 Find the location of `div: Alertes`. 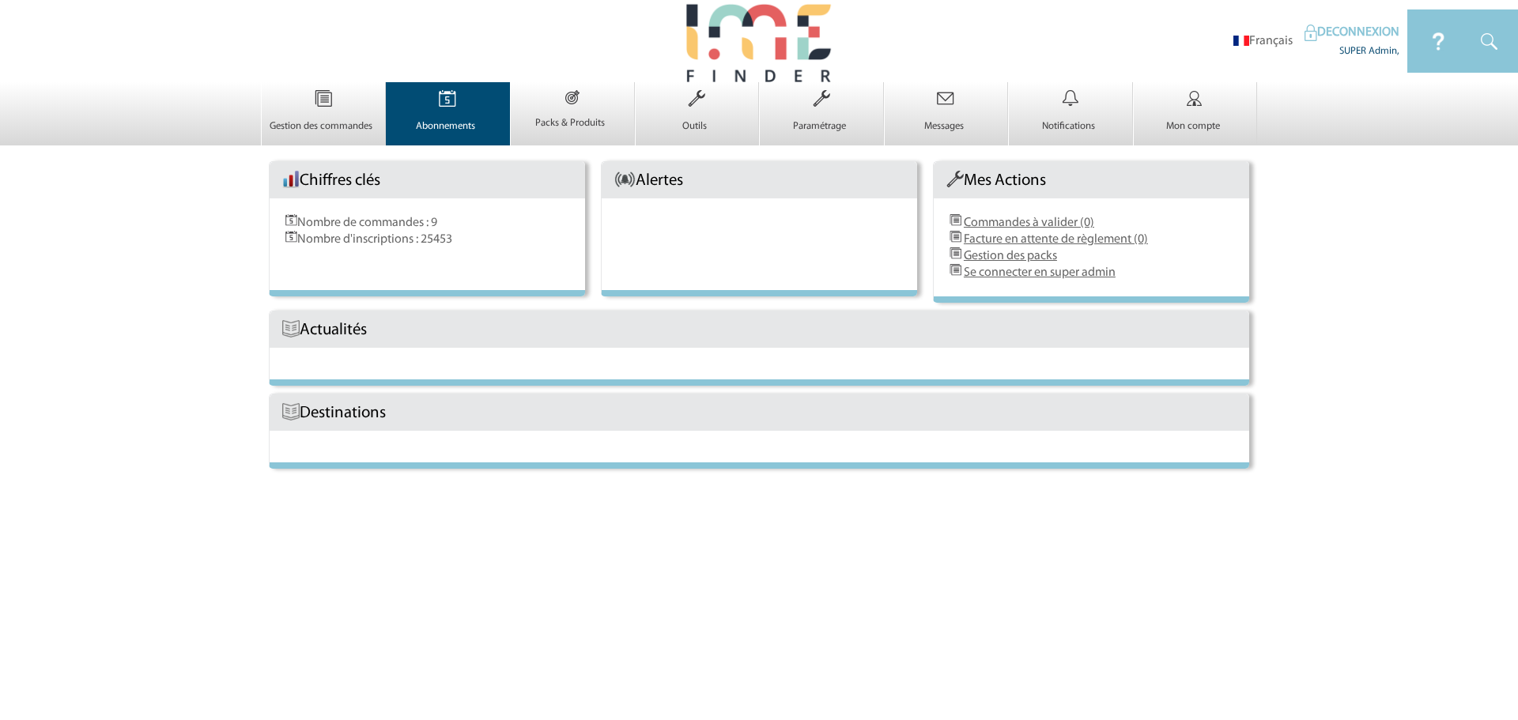

div: Alertes is located at coordinates (759, 180).